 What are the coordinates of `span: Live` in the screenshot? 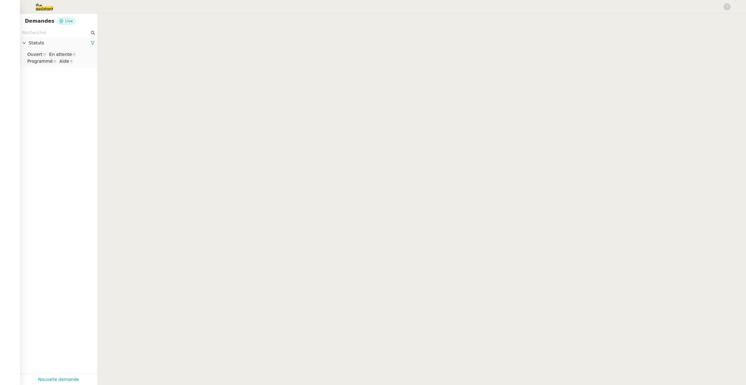 It's located at (69, 21).